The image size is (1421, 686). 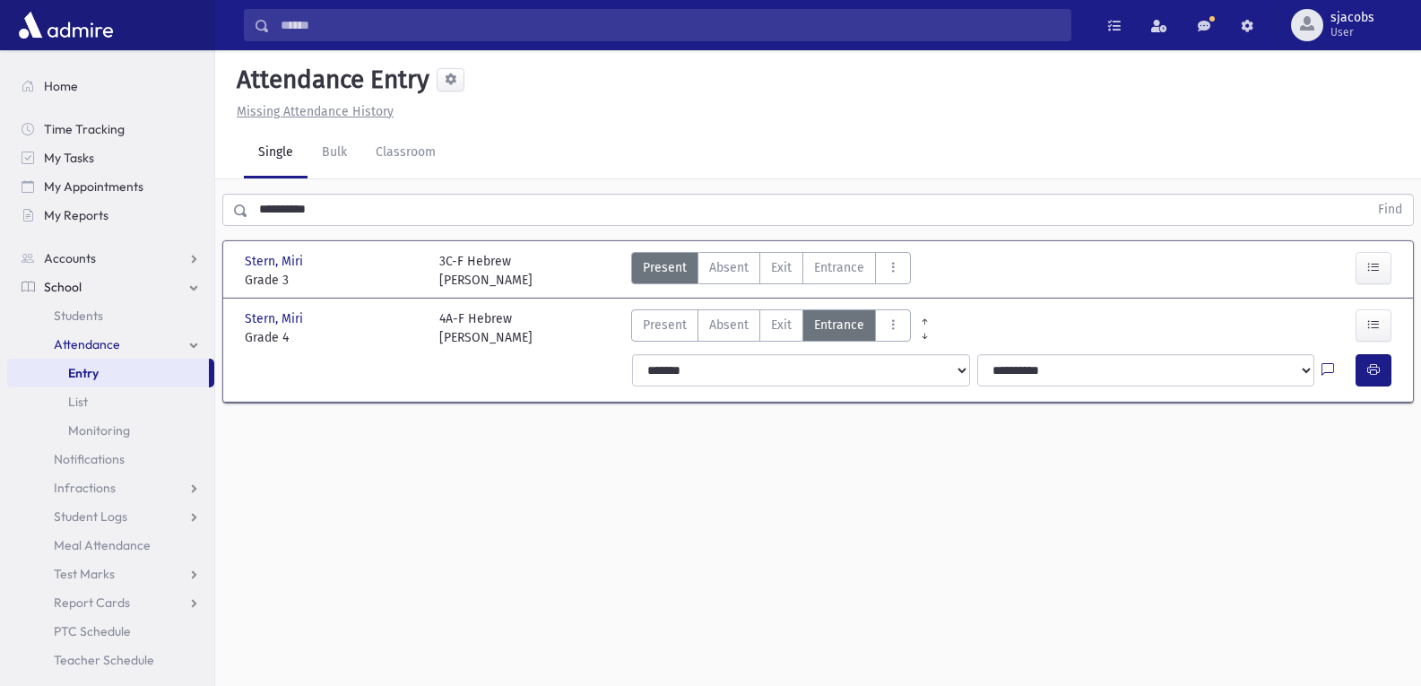 I want to click on a: Report Cards, so click(x=110, y=603).